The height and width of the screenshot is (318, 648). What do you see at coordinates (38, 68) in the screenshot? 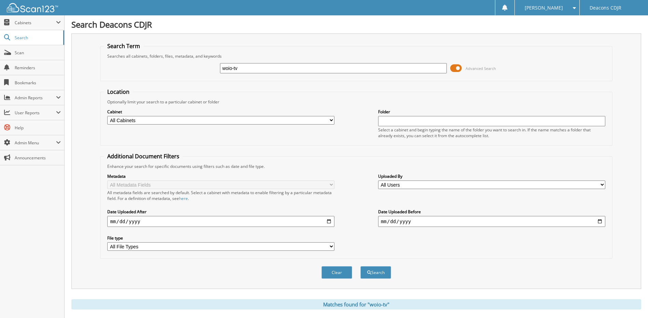
I see `span: Reminders` at bounding box center [38, 68].